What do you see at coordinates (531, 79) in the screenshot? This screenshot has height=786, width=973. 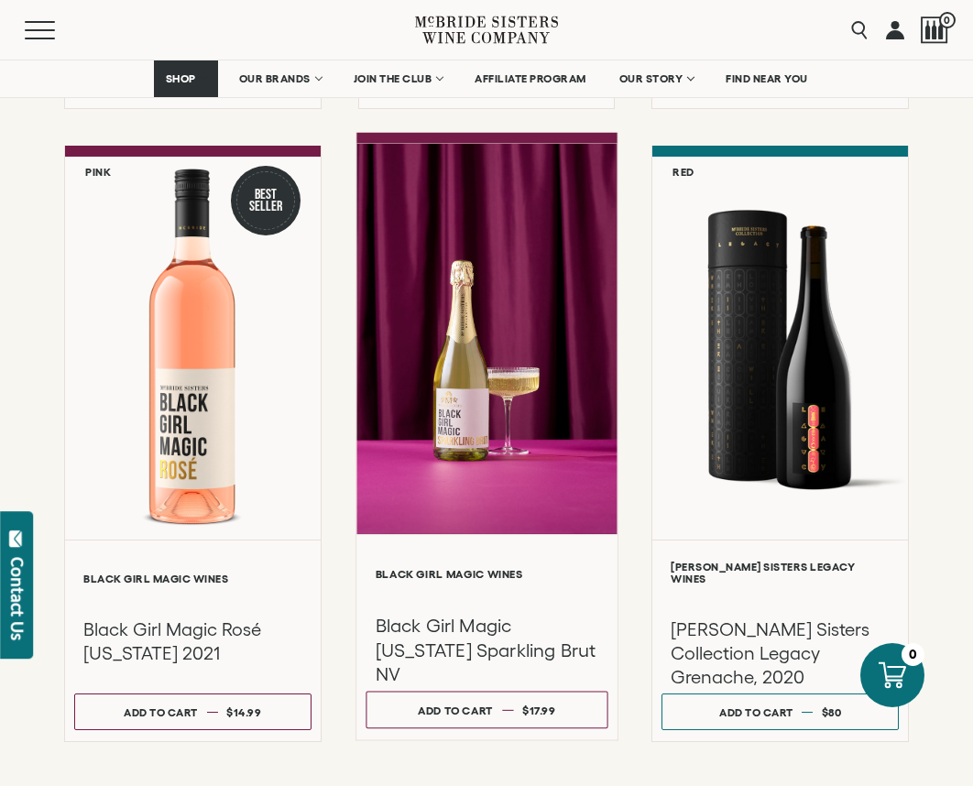 I see `a: AFFILIATE PROGRAM` at bounding box center [531, 79].